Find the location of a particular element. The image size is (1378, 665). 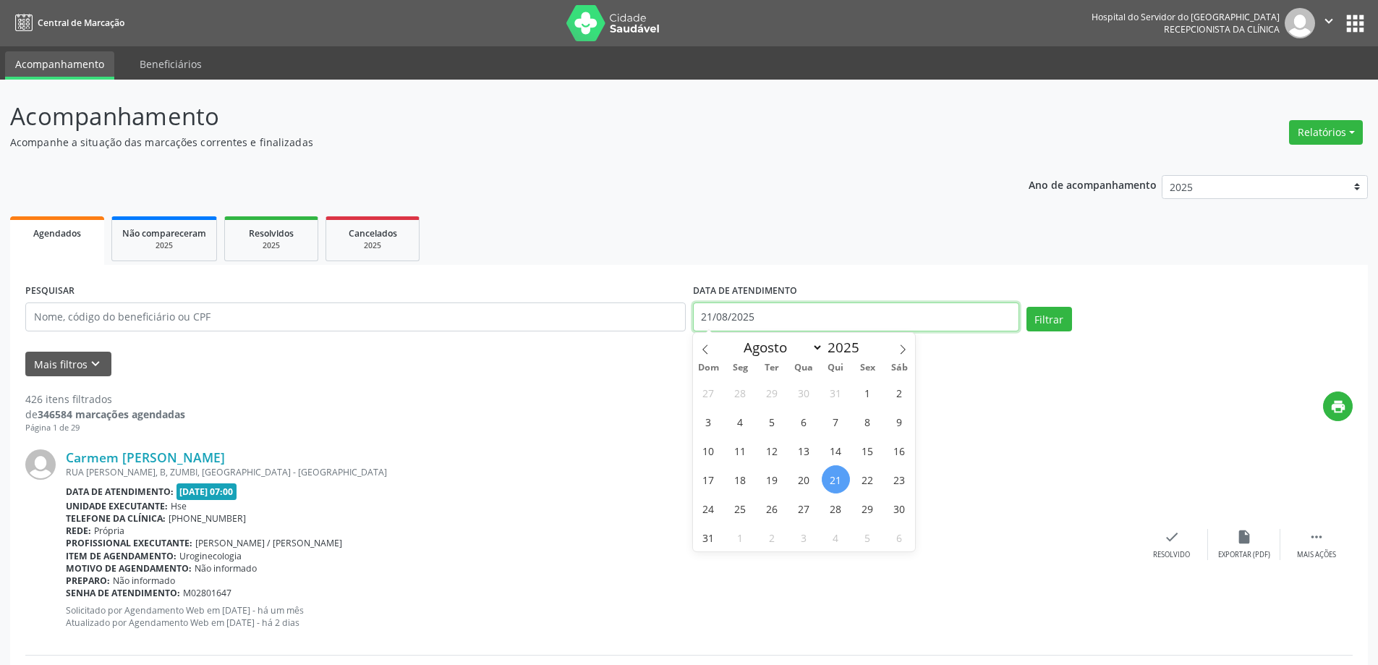

span: Julho 27, 2025 is located at coordinates (708, 392).